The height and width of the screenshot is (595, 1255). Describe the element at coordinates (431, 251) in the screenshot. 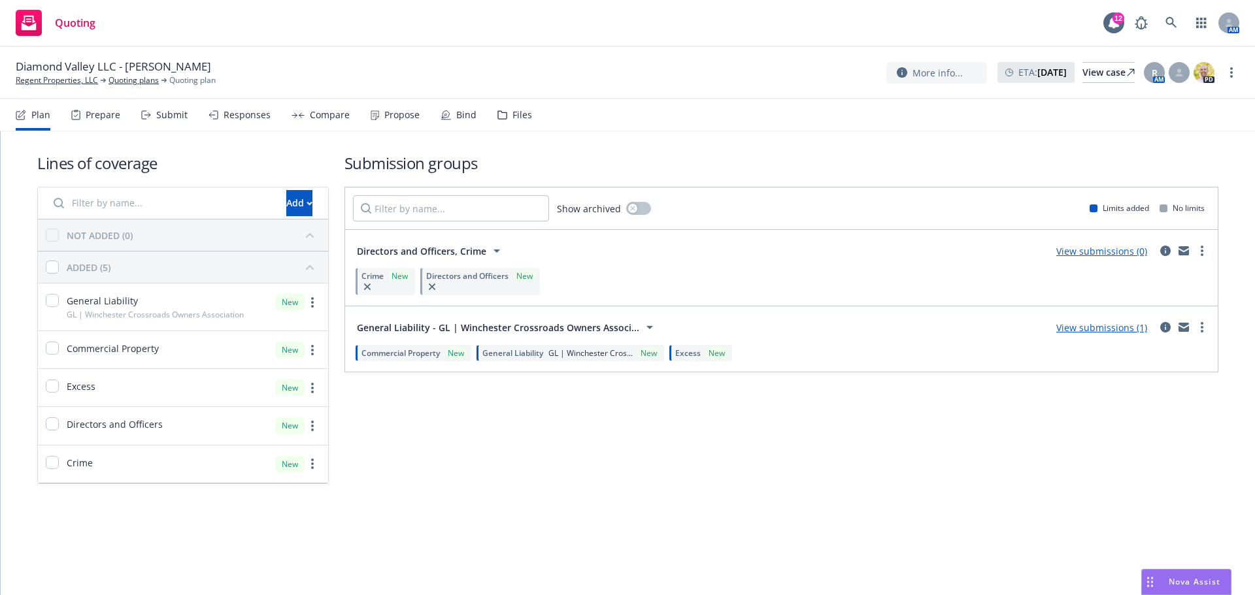

I see `button: Directors and Officers, Crime` at that location.